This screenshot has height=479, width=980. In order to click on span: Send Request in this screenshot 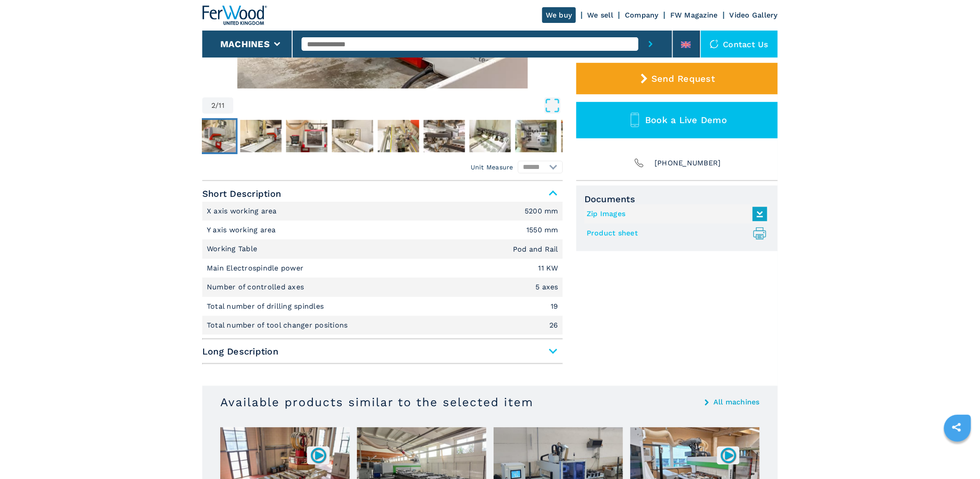, I will do `click(683, 79)`.